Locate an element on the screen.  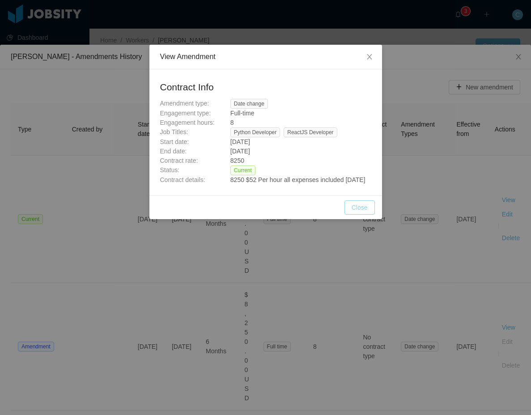
span: Job Titles: is located at coordinates (174, 132).